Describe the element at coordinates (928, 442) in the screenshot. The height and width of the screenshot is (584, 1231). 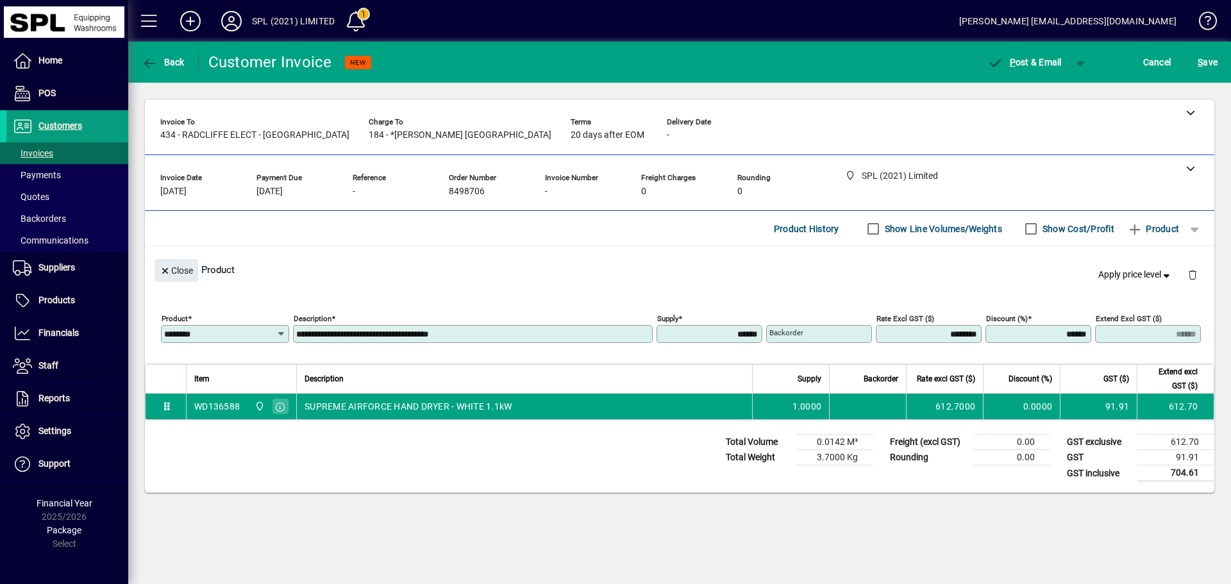
I see `td: Freight (excl GST)` at that location.